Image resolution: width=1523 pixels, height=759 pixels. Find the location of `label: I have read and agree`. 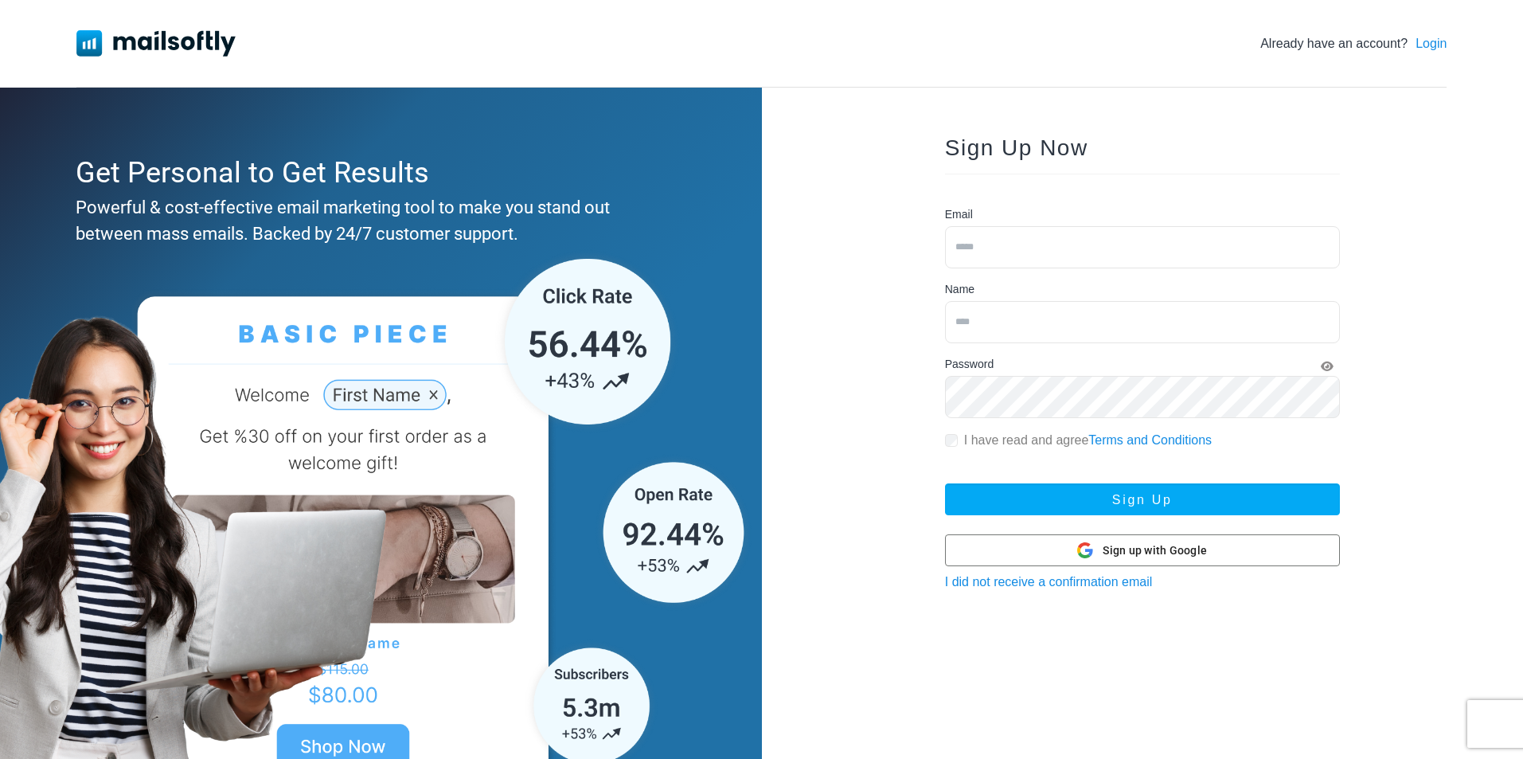

label: I have read and agree is located at coordinates (1088, 440).